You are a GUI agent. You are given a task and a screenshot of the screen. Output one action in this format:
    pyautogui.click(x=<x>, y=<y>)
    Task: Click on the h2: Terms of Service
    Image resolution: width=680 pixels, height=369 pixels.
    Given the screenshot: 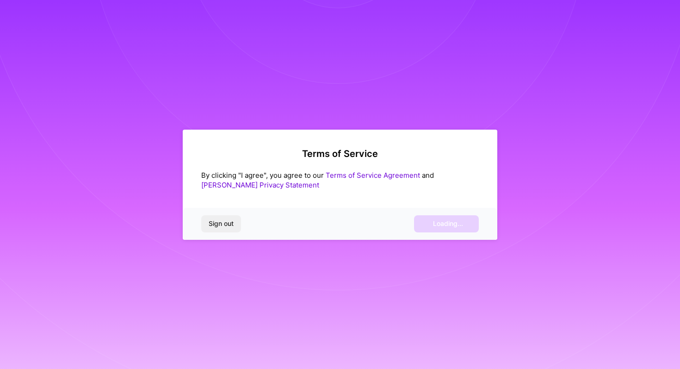 What is the action you would take?
    pyautogui.click(x=340, y=154)
    